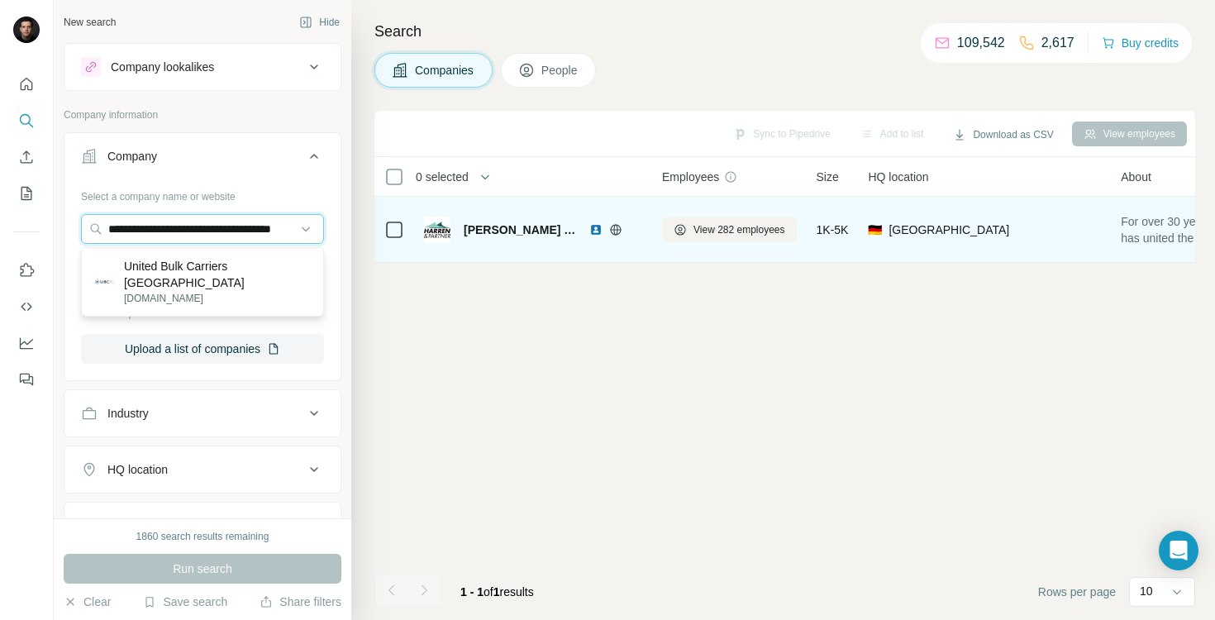 This screenshot has width=1215, height=620. I want to click on h4: Search, so click(784, 31).